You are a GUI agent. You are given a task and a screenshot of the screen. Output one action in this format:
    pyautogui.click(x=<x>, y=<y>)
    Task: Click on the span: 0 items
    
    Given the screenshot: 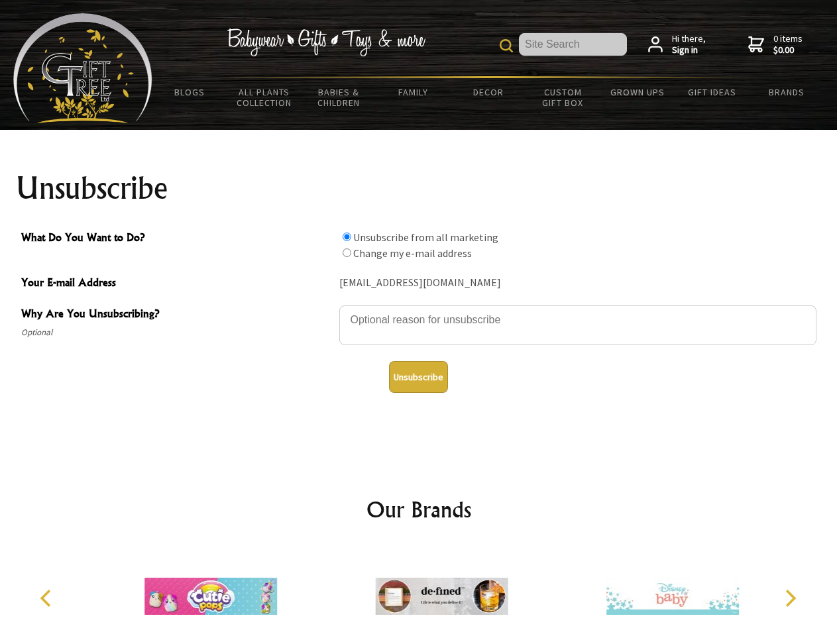 What is the action you would take?
    pyautogui.click(x=788, y=44)
    